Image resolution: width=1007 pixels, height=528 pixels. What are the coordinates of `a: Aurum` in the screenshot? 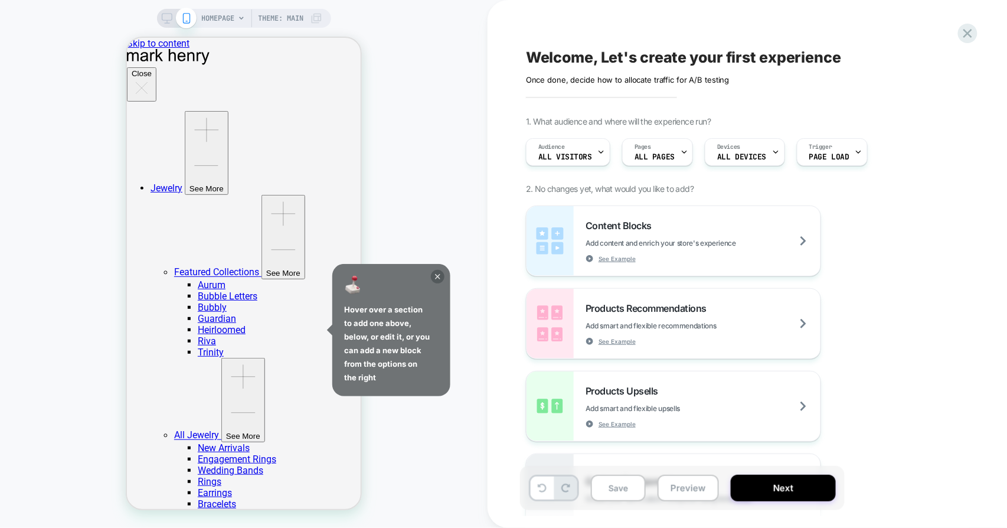 It's located at (84, 247).